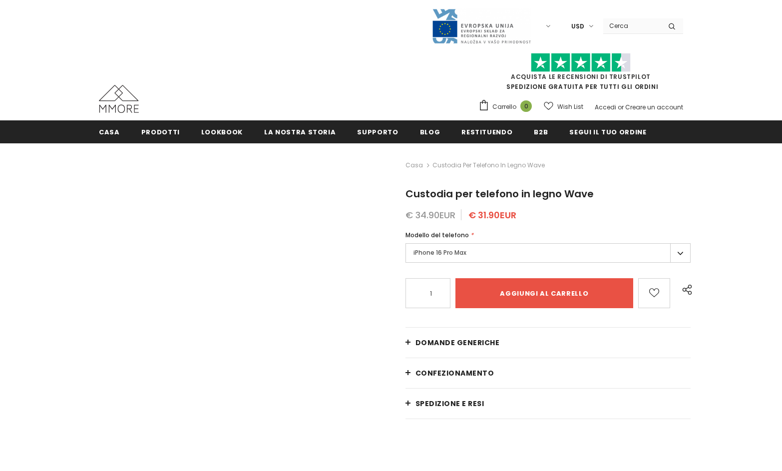  What do you see at coordinates (570, 107) in the screenshot?
I see `span: Wish List` at bounding box center [570, 107].